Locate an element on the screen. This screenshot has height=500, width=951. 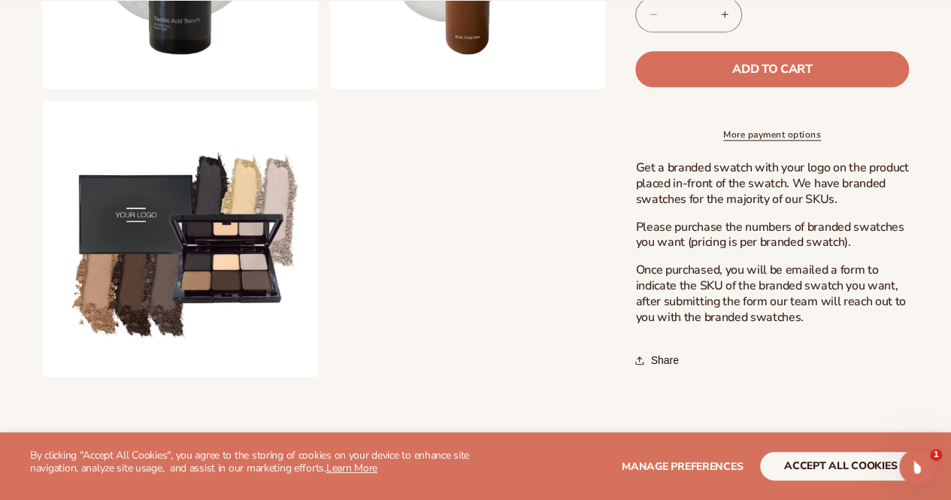
button: Share is located at coordinates (659, 360).